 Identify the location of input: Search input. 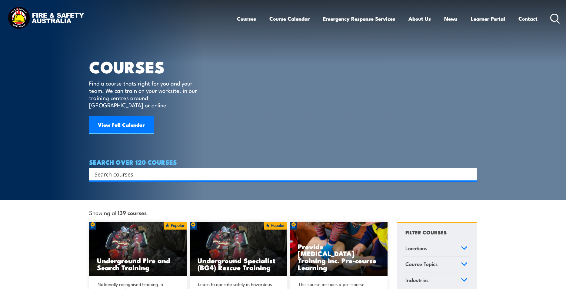
(279, 174).